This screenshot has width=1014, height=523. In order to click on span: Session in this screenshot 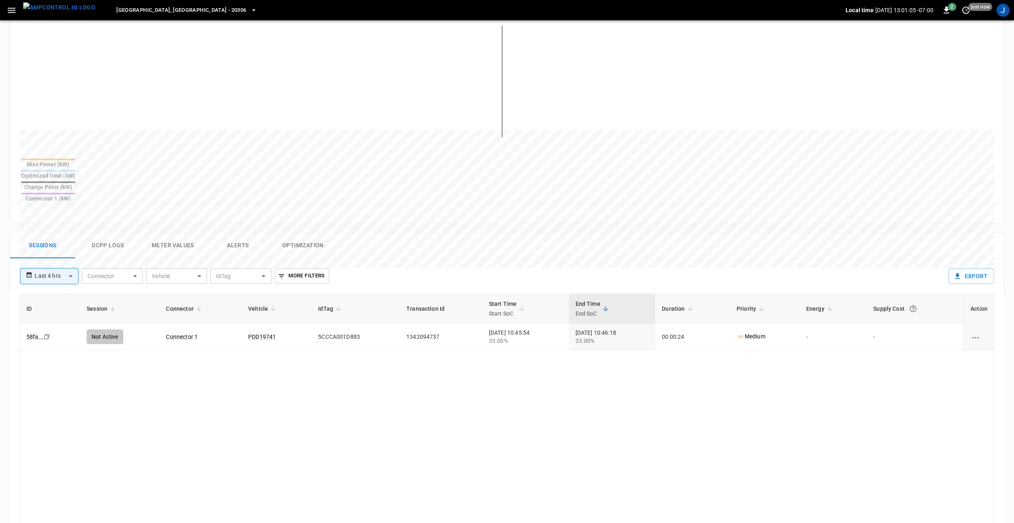, I will do `click(102, 309)`.